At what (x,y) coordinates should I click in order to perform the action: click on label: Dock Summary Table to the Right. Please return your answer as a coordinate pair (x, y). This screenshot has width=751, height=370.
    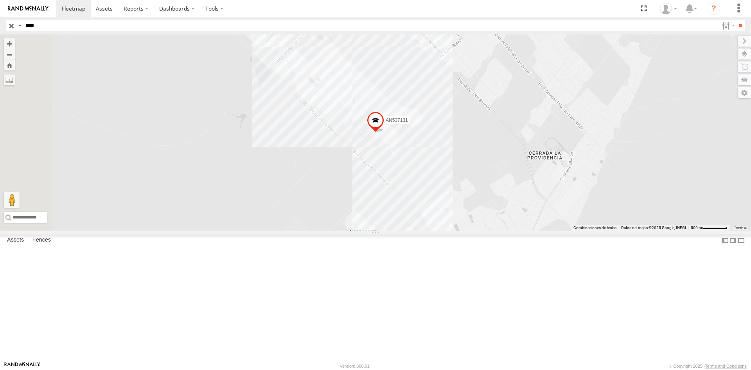
    Looking at the image, I should click on (733, 240).